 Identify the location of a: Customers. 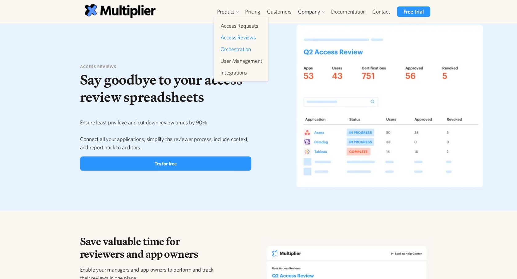
(279, 12).